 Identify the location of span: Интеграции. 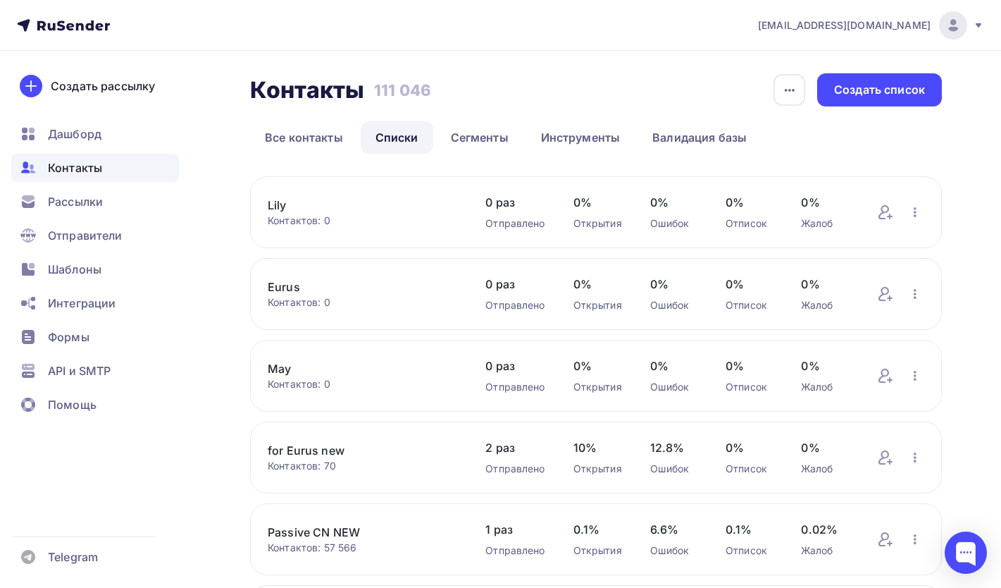
(82, 303).